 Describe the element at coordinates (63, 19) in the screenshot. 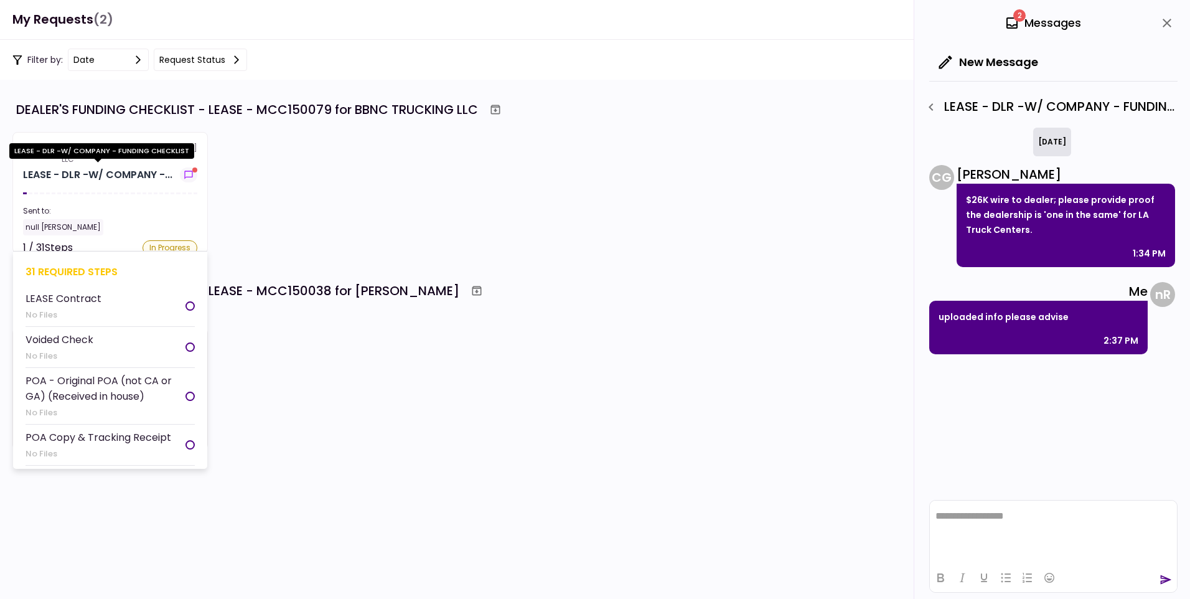

I see `h1: My Requests` at that location.